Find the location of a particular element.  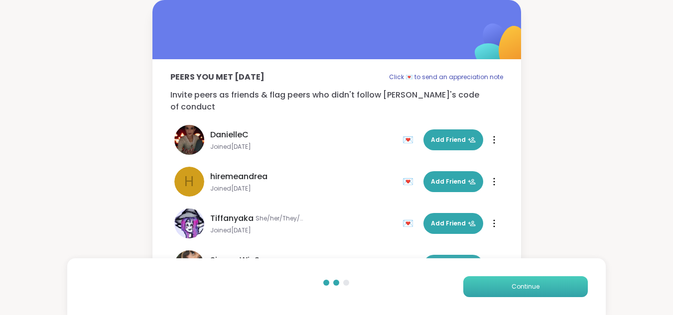

img: DanielleC is located at coordinates (189, 140).